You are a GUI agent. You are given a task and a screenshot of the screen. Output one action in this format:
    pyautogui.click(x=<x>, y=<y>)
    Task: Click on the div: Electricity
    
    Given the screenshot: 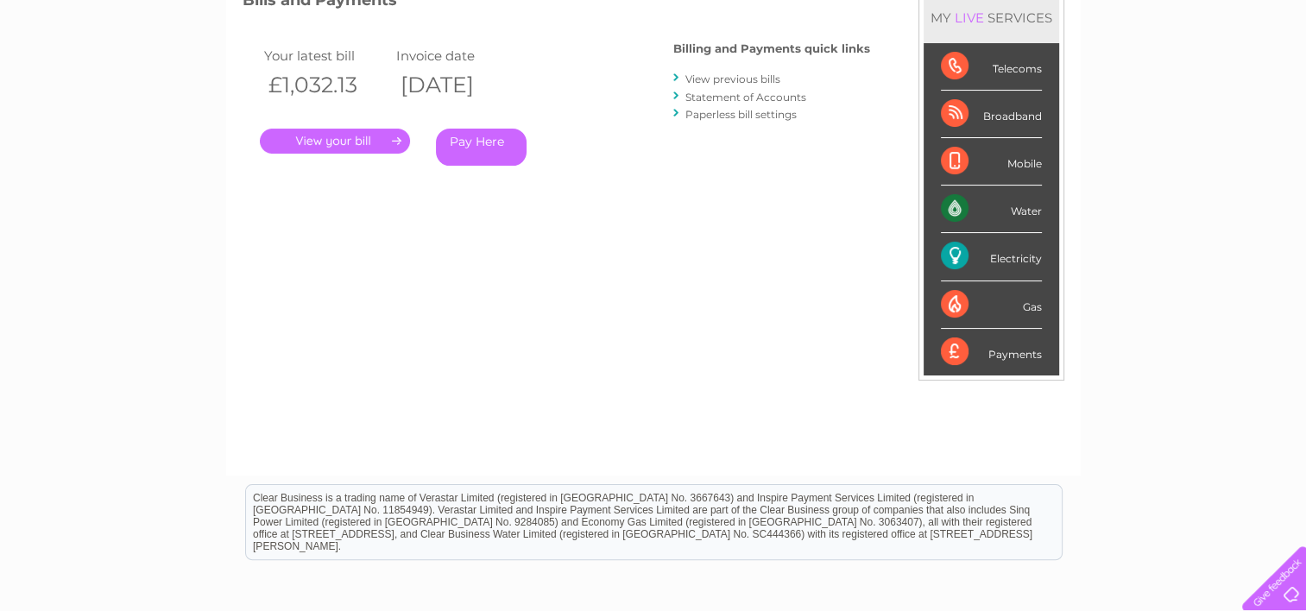 What is the action you would take?
    pyautogui.click(x=991, y=256)
    